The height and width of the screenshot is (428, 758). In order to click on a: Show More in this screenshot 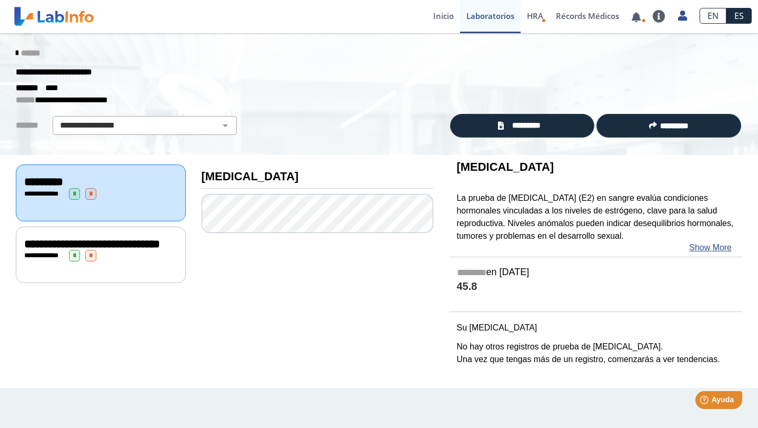, I will do `click(710, 247)`.